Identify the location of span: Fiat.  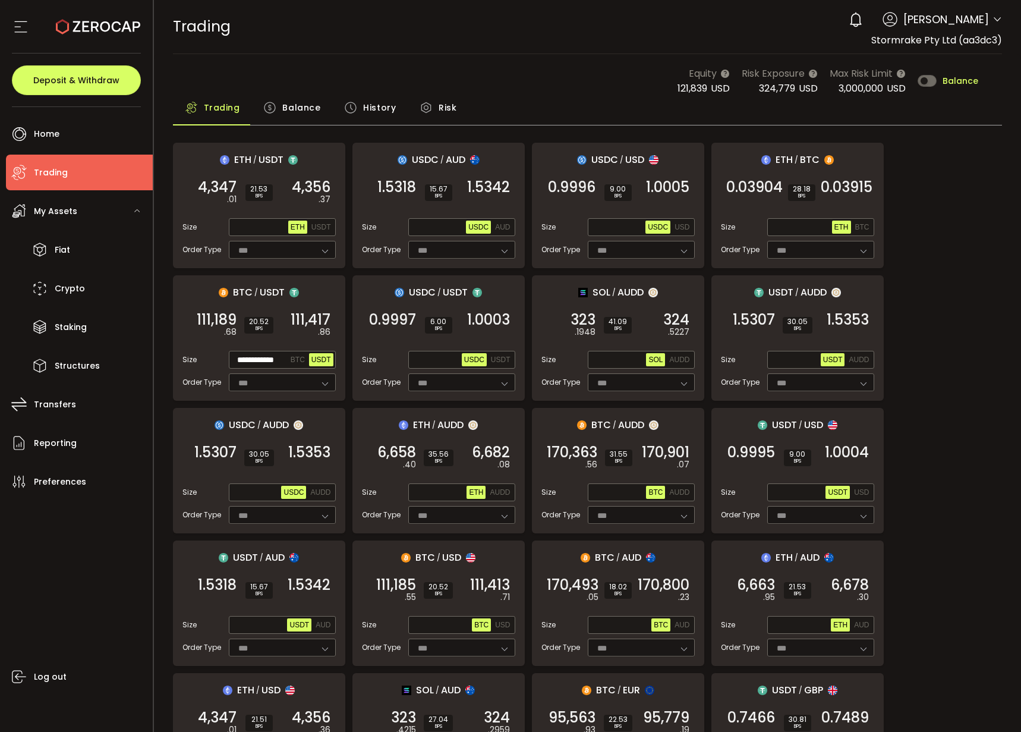
(62, 250).